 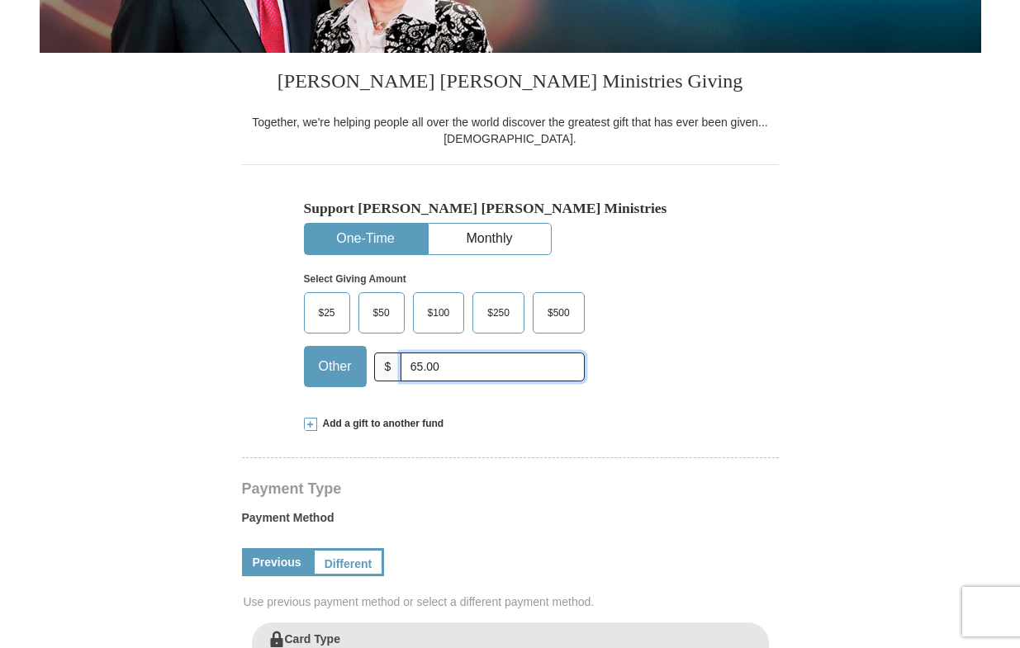 I want to click on button: Monthly, so click(x=490, y=239).